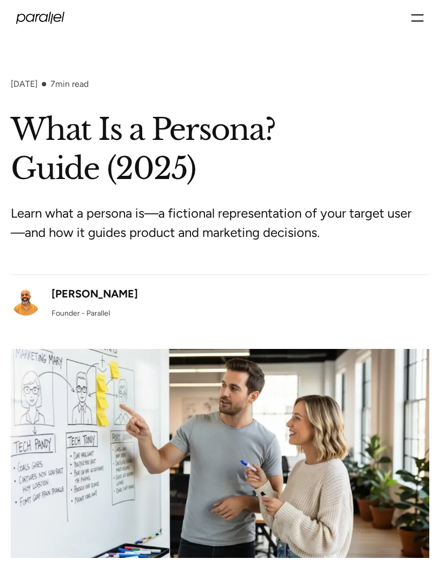 This screenshot has width=440, height=566. What do you see at coordinates (212, 223) in the screenshot?
I see `p: Learn what a persona is—a fictional representation of your target user—and how it guides product ...` at bounding box center [212, 223].